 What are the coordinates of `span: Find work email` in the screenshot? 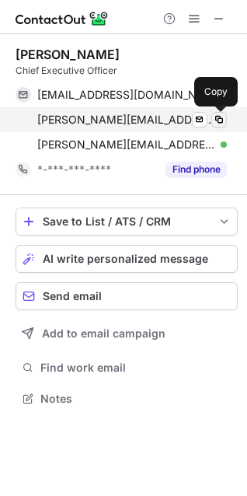 It's located at (136, 368).